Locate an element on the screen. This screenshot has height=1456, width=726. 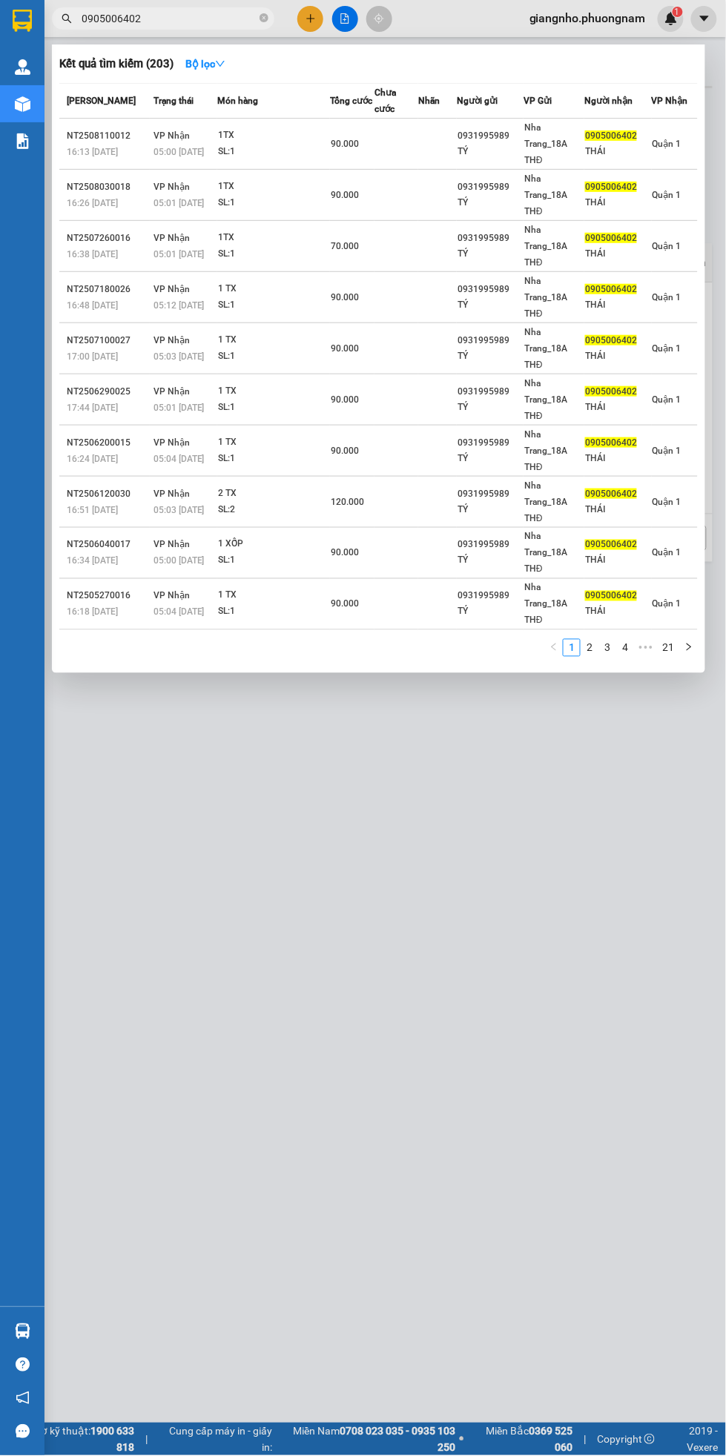
div: NT2507100027 is located at coordinates (108, 340).